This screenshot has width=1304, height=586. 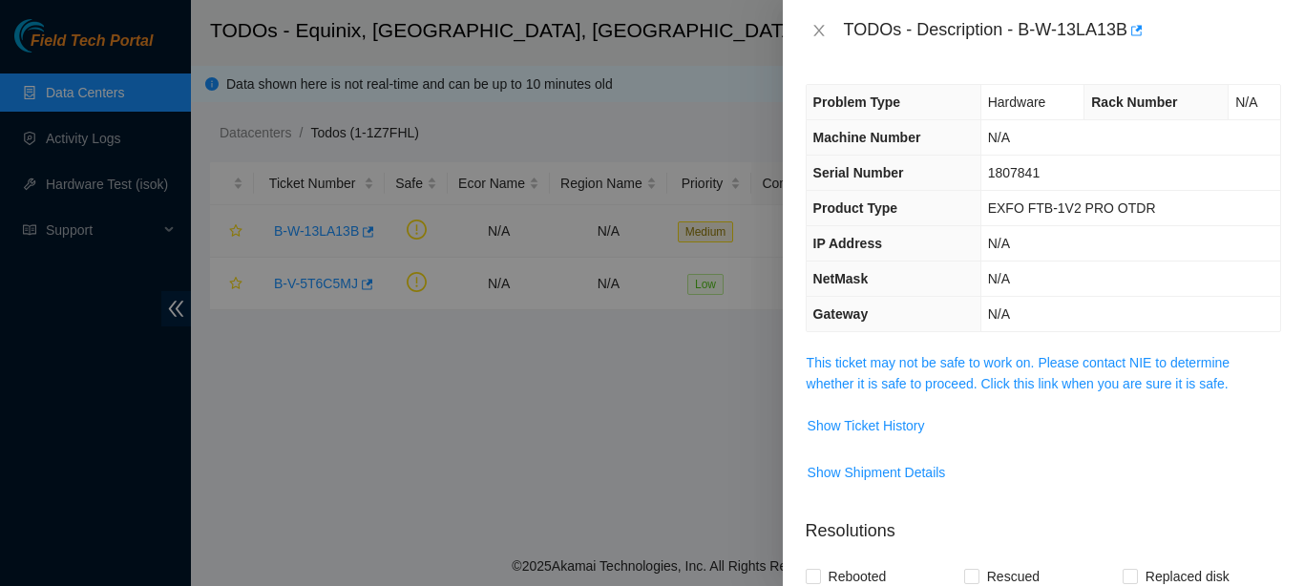 What do you see at coordinates (1019, 373) in the screenshot?
I see `a: This ticket may not be safe to work on. Please contact NIE to determine whether it is safe to pro...` at bounding box center [1019, 373].